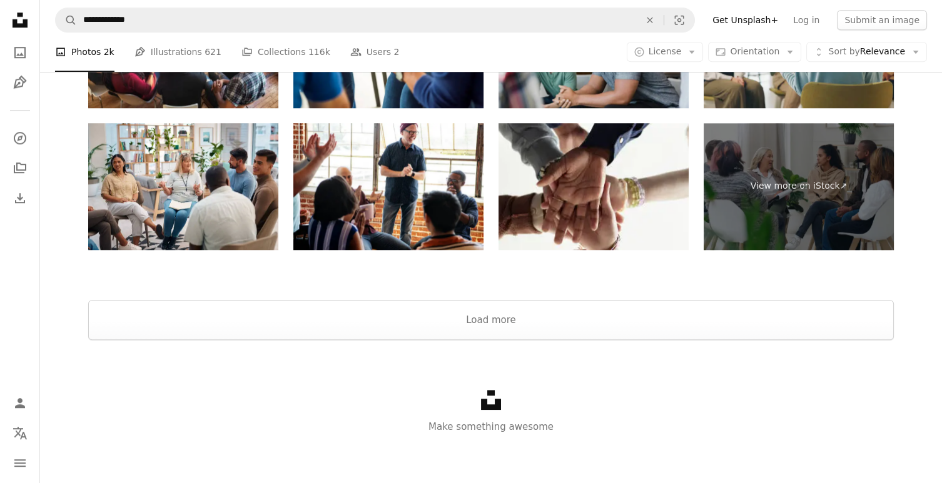 The image size is (942, 483). What do you see at coordinates (20, 53) in the screenshot?
I see `a: Photos` at bounding box center [20, 53].